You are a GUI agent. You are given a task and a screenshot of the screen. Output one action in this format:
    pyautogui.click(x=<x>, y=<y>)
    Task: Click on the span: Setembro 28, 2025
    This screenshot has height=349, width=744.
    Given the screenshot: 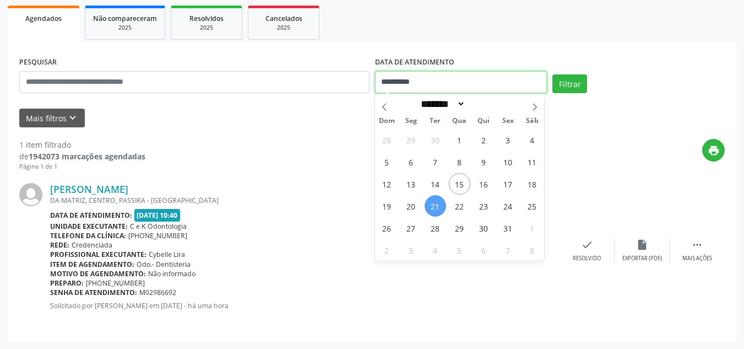 What is the action you would take?
    pyautogui.click(x=387, y=139)
    